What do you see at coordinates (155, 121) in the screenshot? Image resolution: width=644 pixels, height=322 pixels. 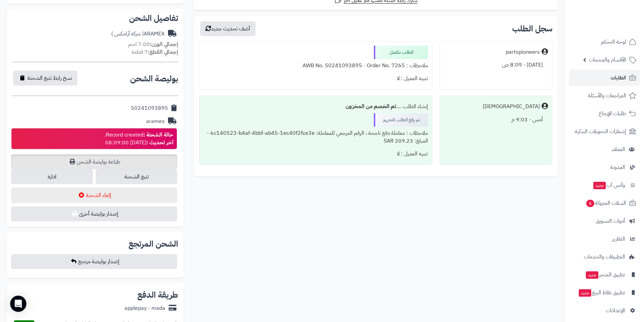 I see `div: aramex` at bounding box center [155, 121].